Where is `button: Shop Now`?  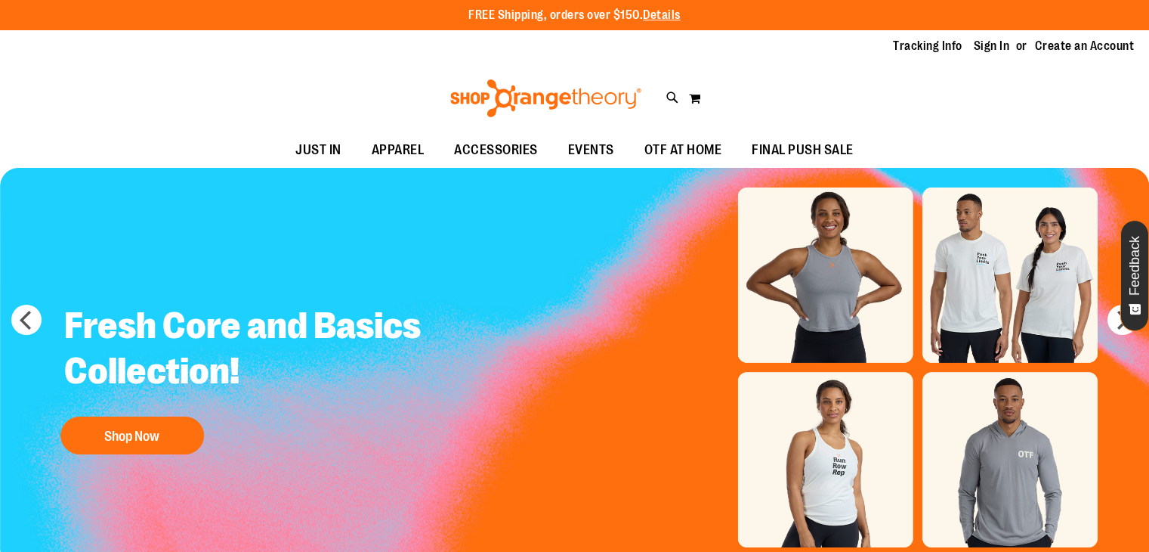
button: Shop Now is located at coordinates (132, 435).